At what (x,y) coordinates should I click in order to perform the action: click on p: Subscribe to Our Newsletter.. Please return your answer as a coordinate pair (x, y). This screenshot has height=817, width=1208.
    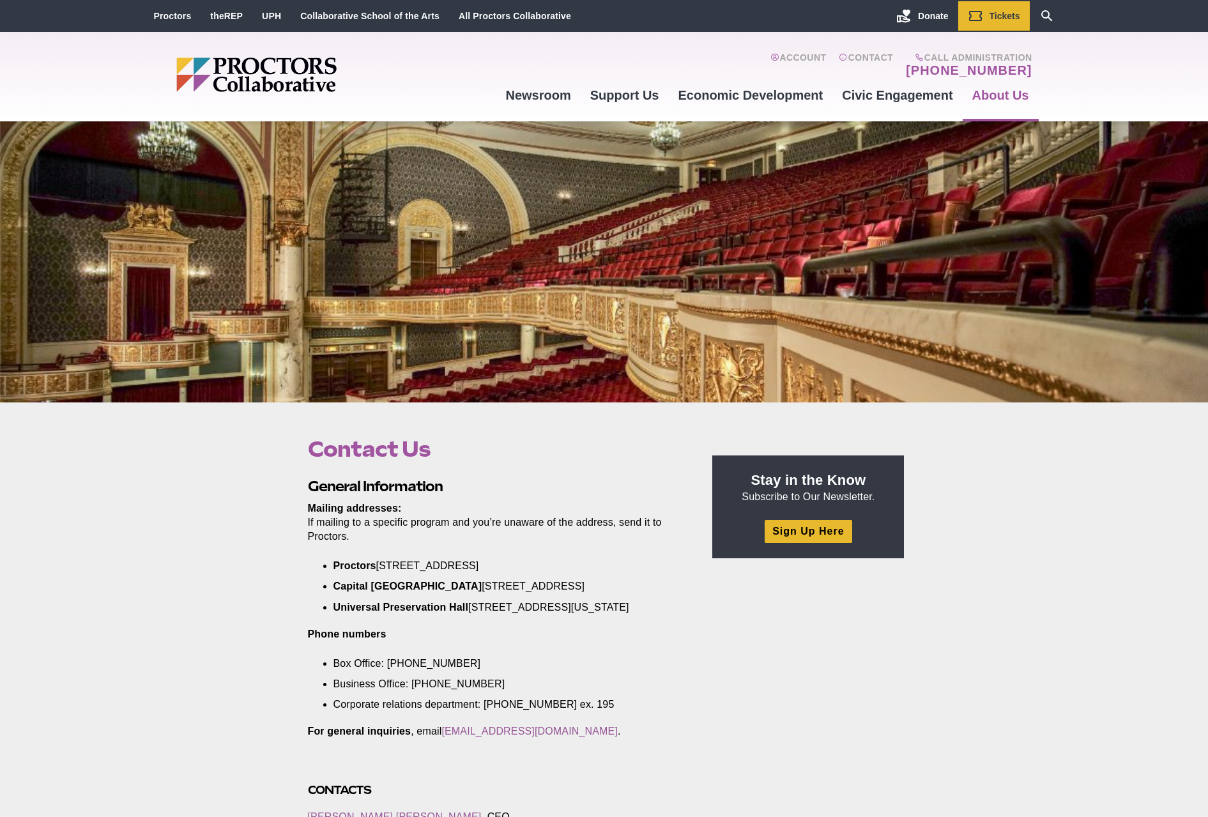
    Looking at the image, I should click on (808, 487).